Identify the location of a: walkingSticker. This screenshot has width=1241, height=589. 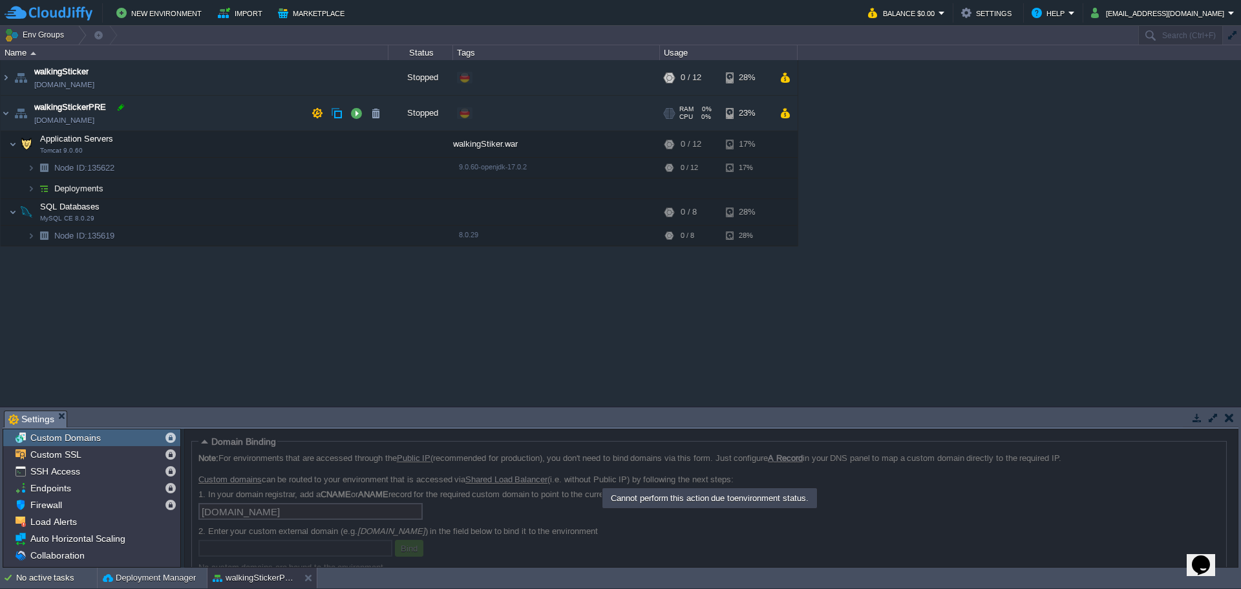
(61, 72).